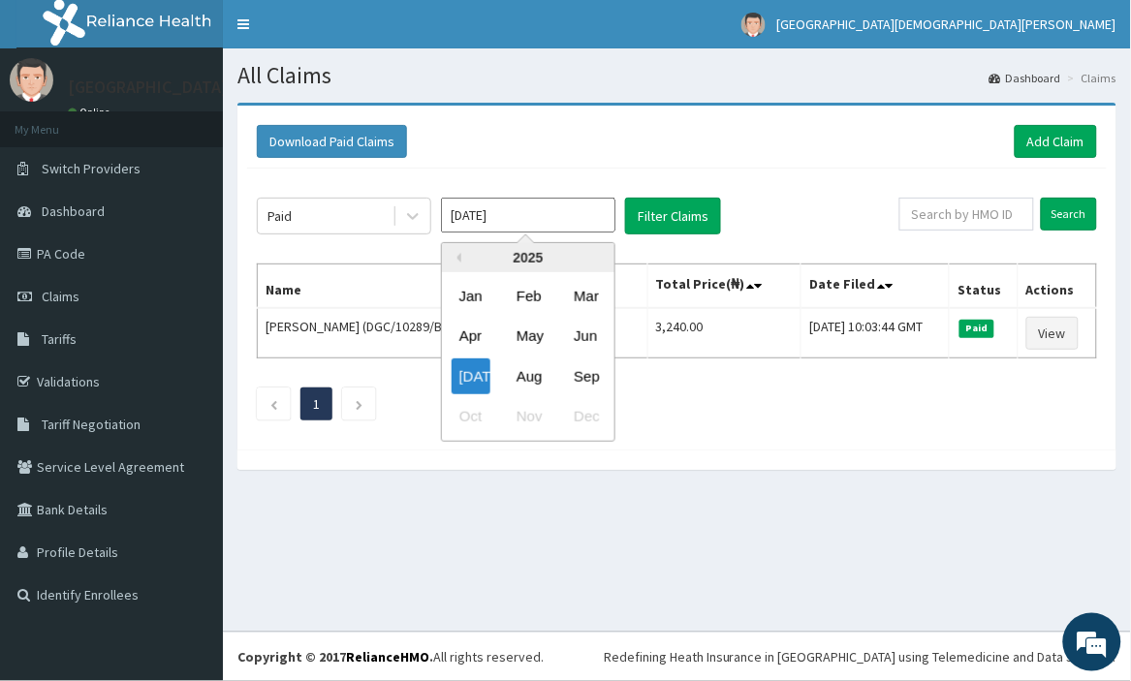 The height and width of the screenshot is (681, 1131). What do you see at coordinates (724, 333) in the screenshot?
I see `td: 3,240.00` at bounding box center [724, 333].